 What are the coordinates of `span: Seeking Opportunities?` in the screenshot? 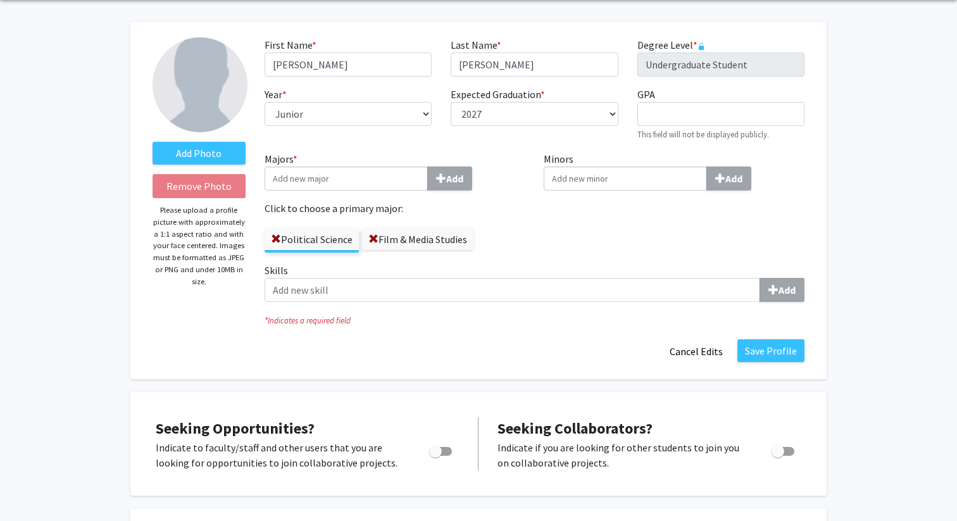 It's located at (235, 428).